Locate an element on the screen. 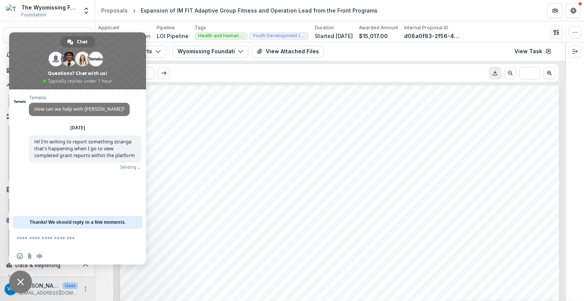  p: Tags is located at coordinates (200, 28).